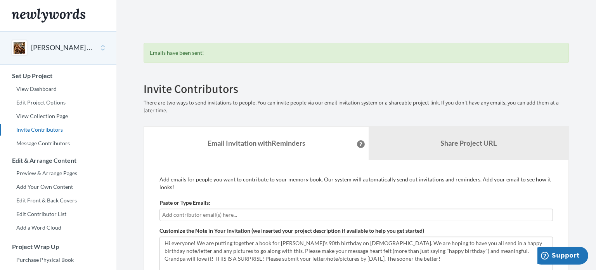 The height and width of the screenshot is (270, 596). I want to click on h3: Project Wrap Up, so click(58, 246).